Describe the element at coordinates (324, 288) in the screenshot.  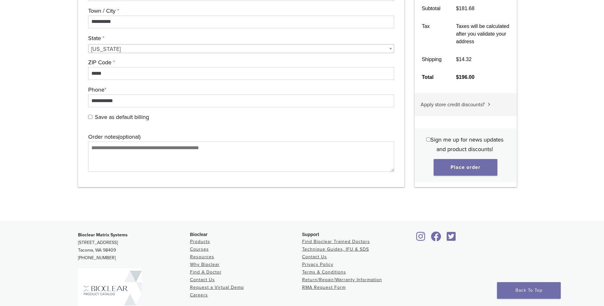
I see `a: RMA Request Form` at that location.